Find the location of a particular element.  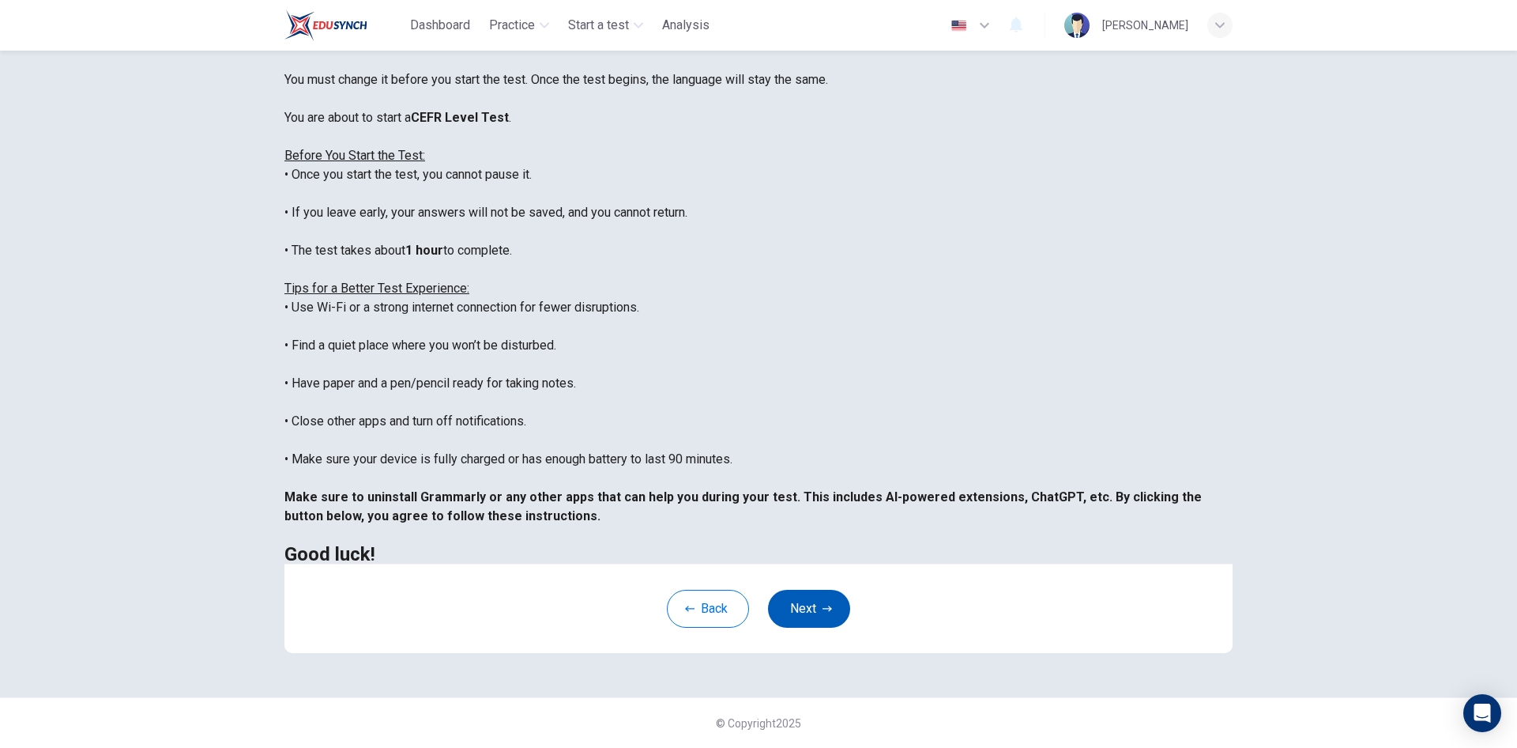

h2: Good luck! is located at coordinates (759, 554).